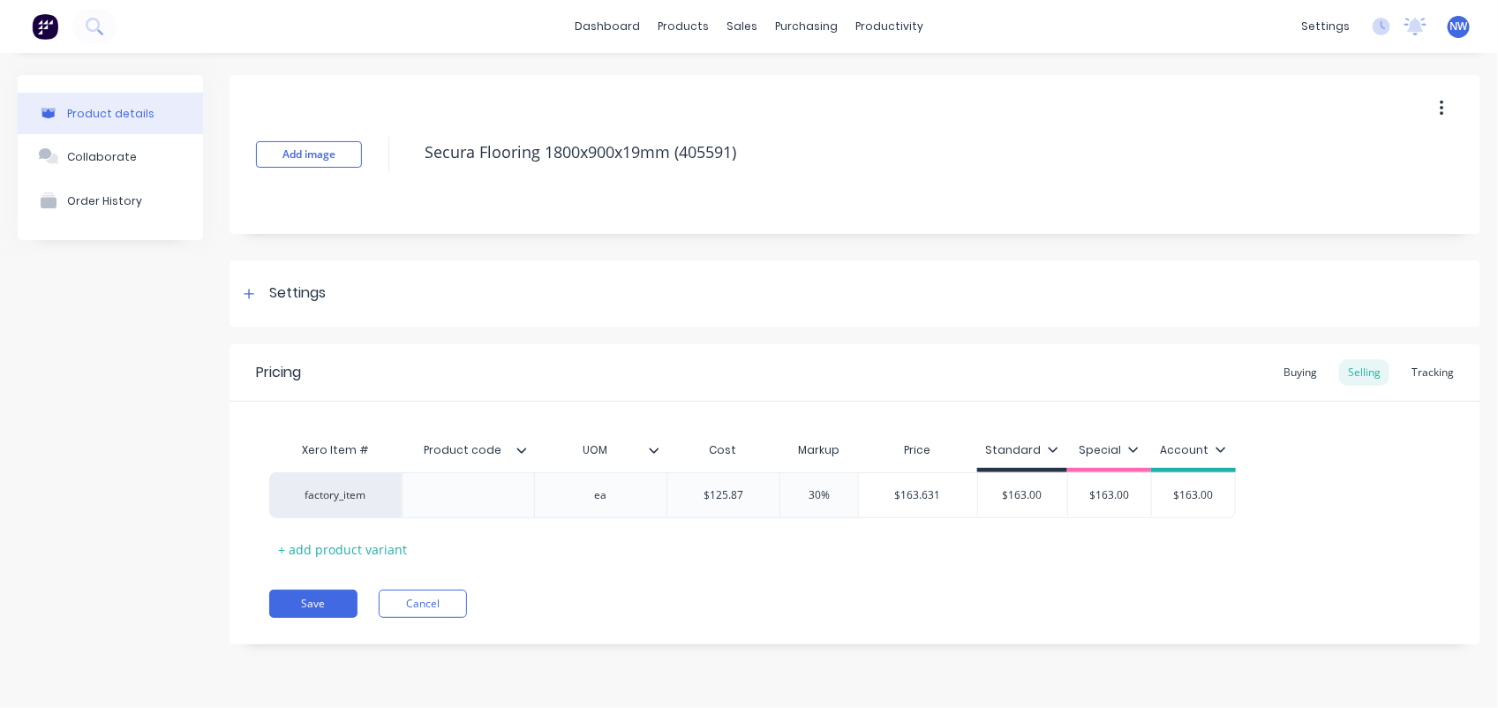 This screenshot has width=1498, height=708. What do you see at coordinates (423, 604) in the screenshot?
I see `button: Cancel` at bounding box center [423, 604].